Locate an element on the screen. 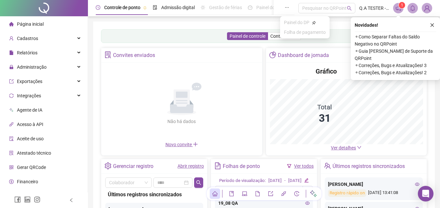 The image size is (440, 208). span: Relatórios is located at coordinates (27, 53).